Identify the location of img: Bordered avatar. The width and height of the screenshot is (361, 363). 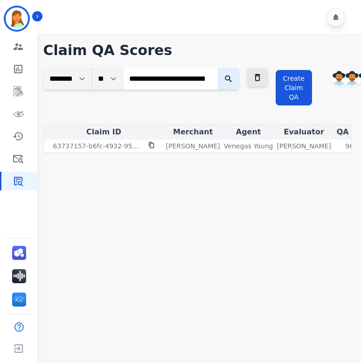
(17, 19).